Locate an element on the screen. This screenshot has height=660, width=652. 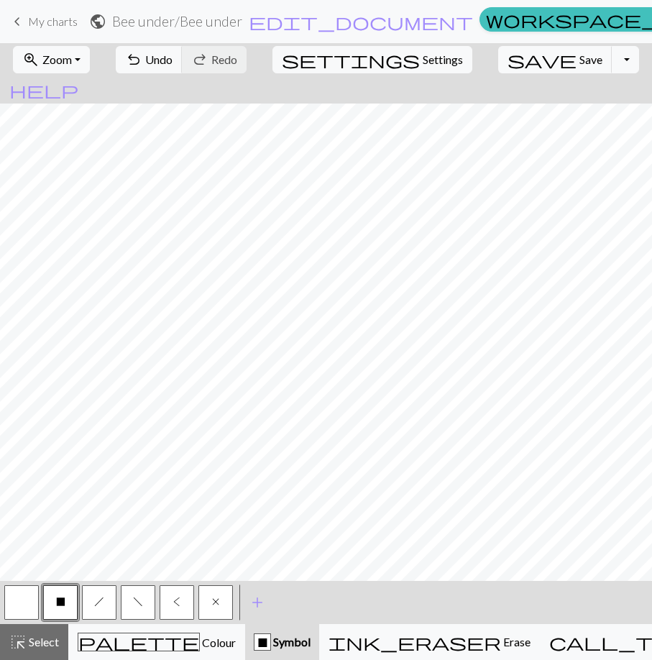
span: settings is located at coordinates (351, 60).